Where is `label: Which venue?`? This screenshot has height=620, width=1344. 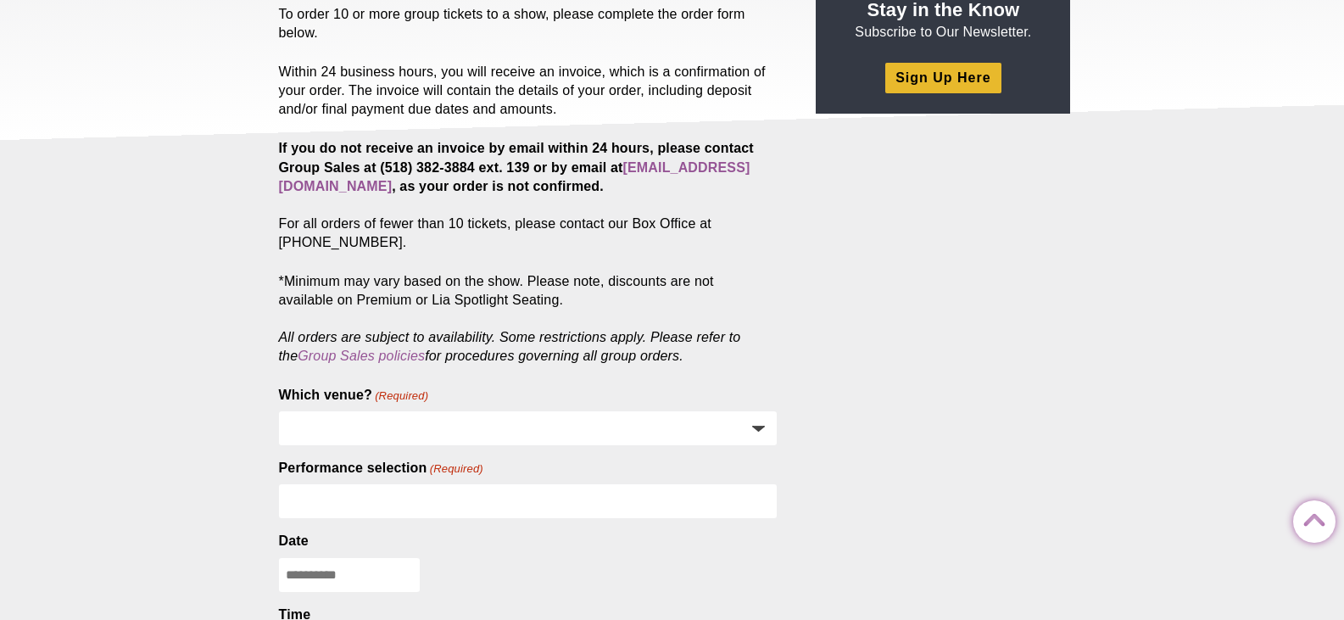 label: Which venue? is located at coordinates (353, 395).